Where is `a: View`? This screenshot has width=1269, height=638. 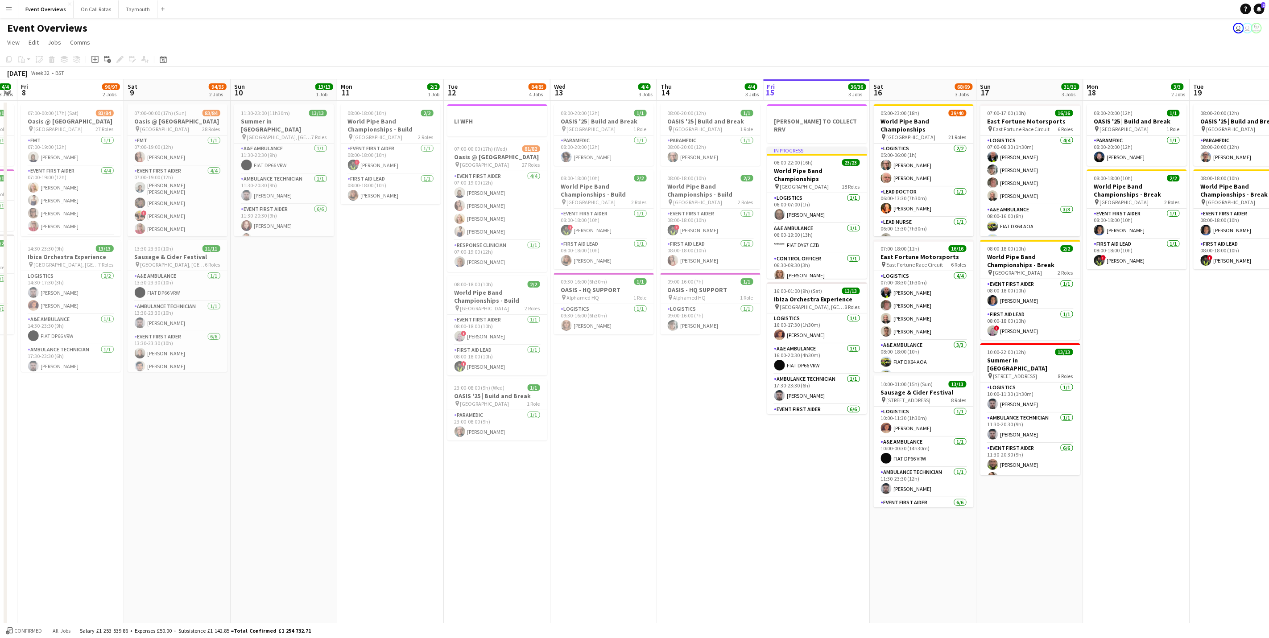 a: View is located at coordinates (13, 42).